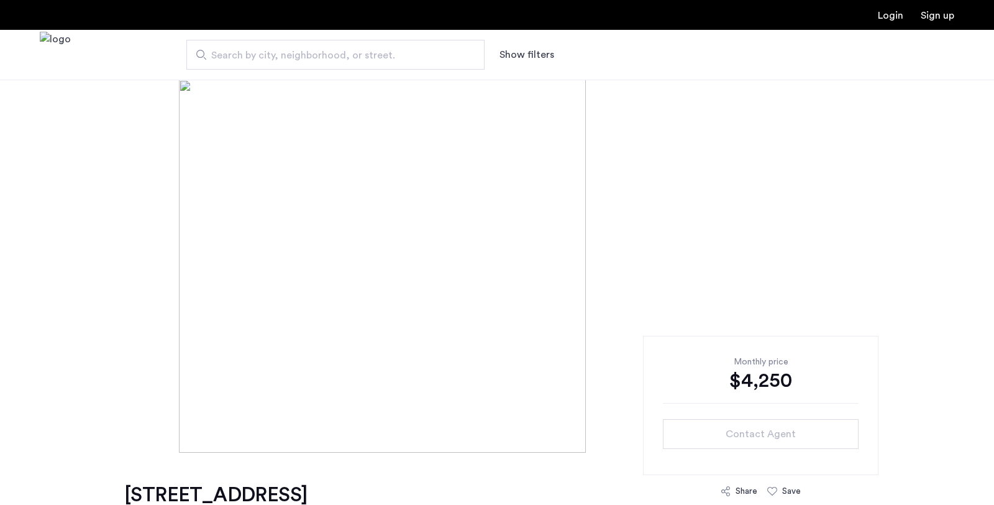  I want to click on a: Login, so click(890, 16).